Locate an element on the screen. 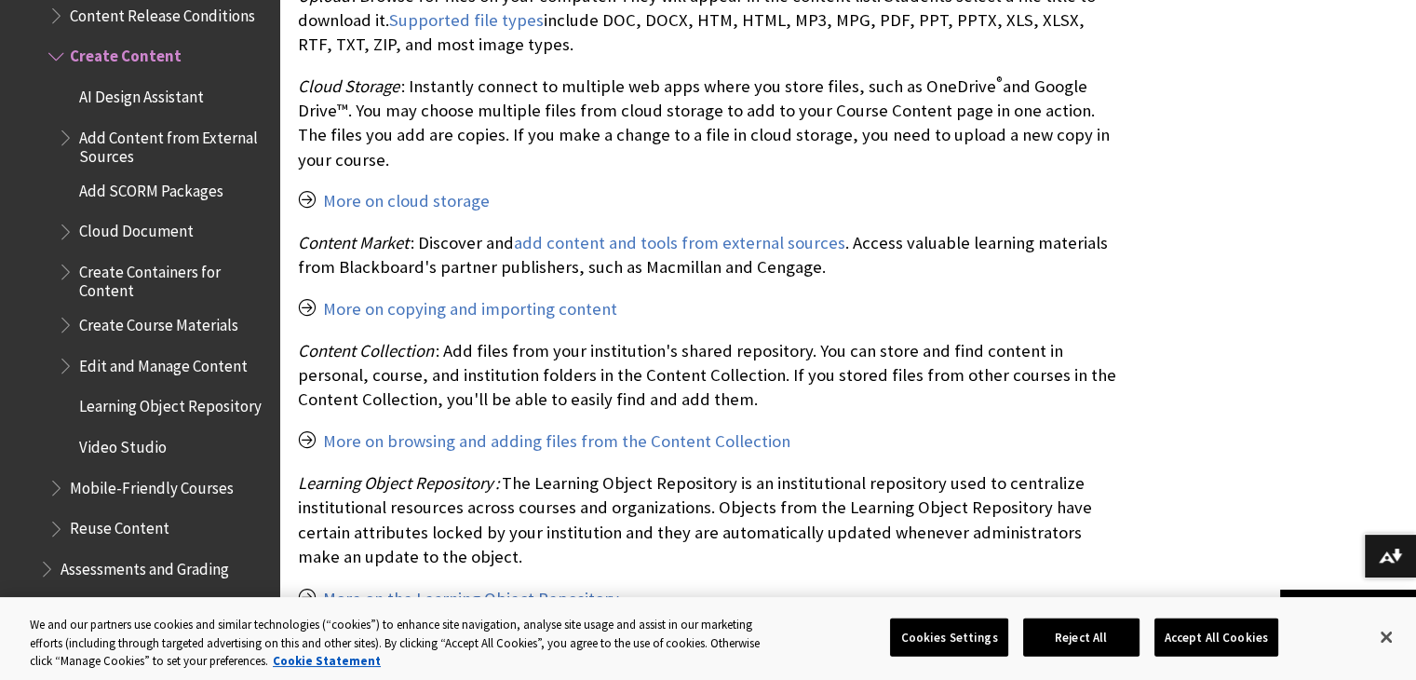 The height and width of the screenshot is (680, 1416). a: Back to top is located at coordinates (1348, 606).